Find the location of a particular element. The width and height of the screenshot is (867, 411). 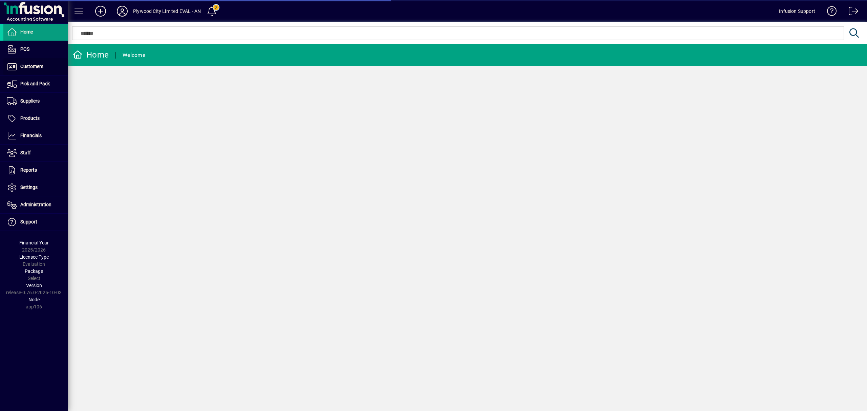

span: POS is located at coordinates (25, 49).